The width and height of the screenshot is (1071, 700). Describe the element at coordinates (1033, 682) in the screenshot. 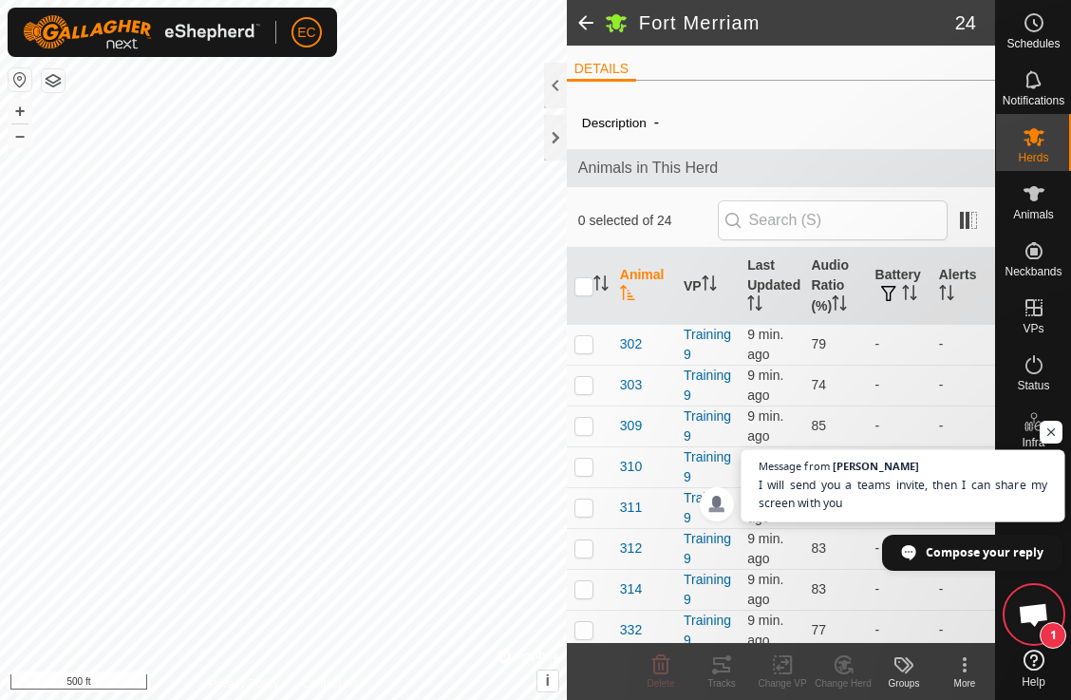

I see `span: Help` at that location.